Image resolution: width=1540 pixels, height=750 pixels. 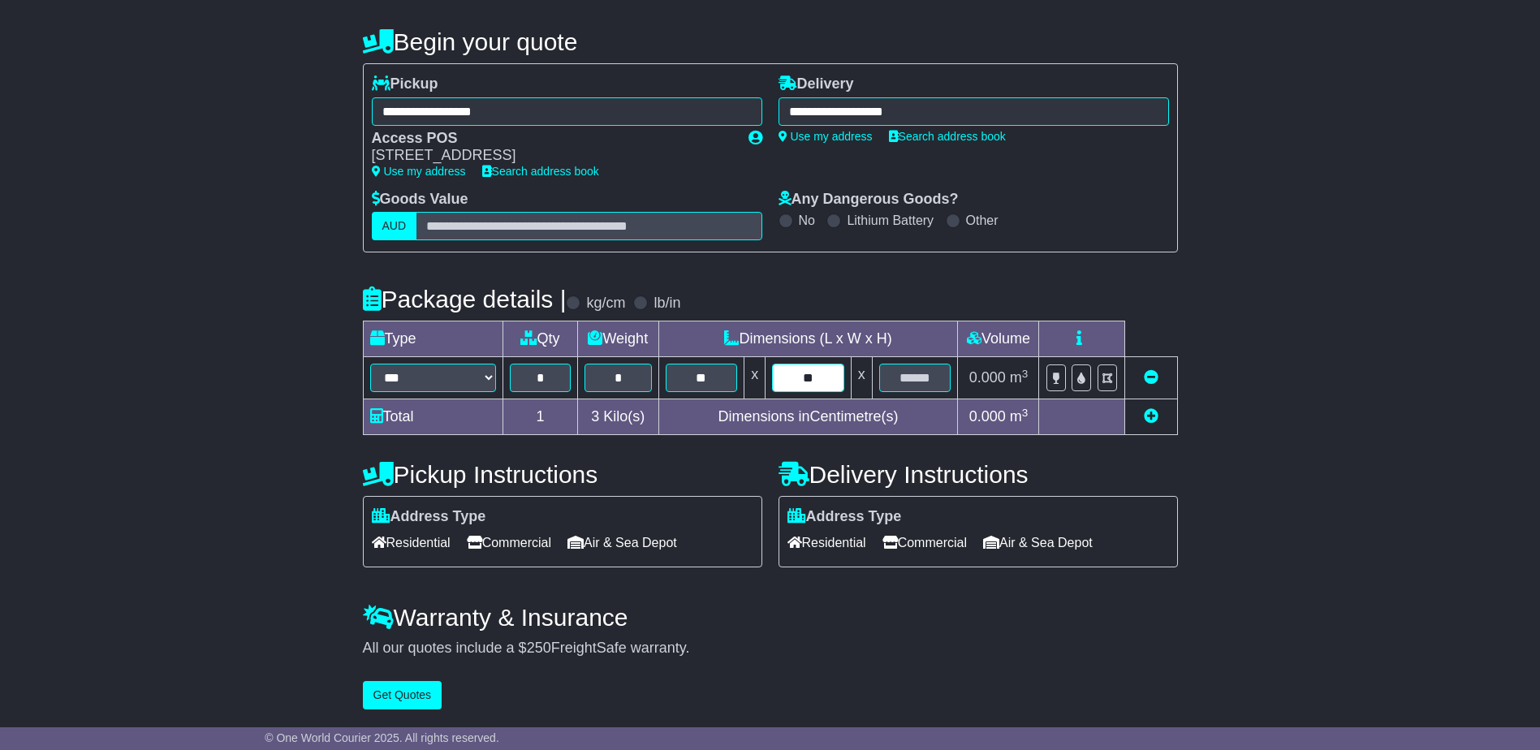 What do you see at coordinates (541, 339) in the screenshot?
I see `td: Qty` at bounding box center [541, 339].